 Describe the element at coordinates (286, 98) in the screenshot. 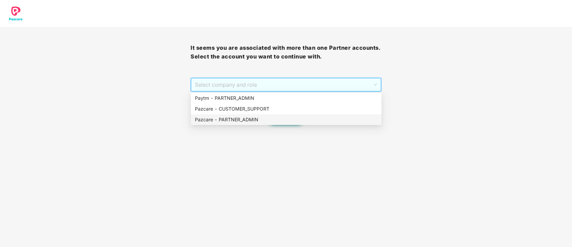

I see `div: Paytm - PARTNER_ADMIN` at that location.